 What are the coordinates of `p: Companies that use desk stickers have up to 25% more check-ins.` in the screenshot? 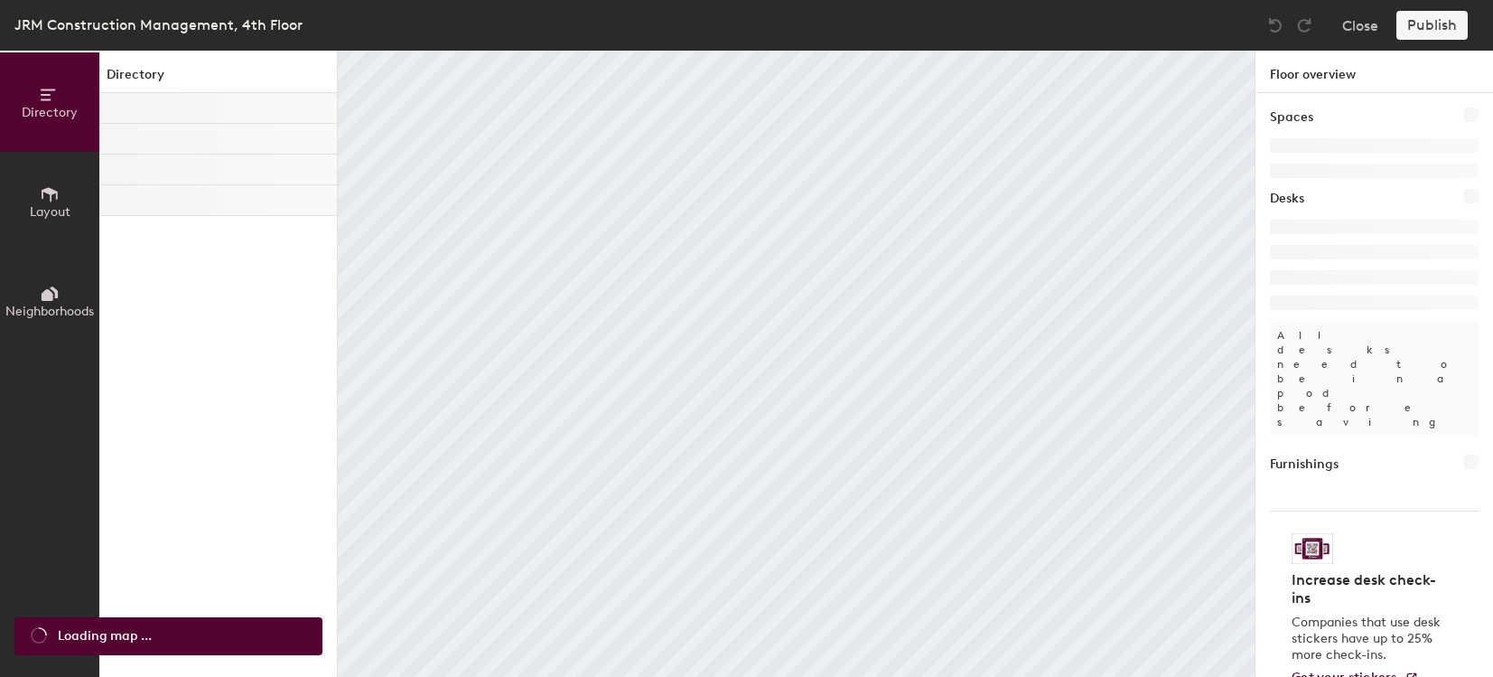 It's located at (1368, 639).